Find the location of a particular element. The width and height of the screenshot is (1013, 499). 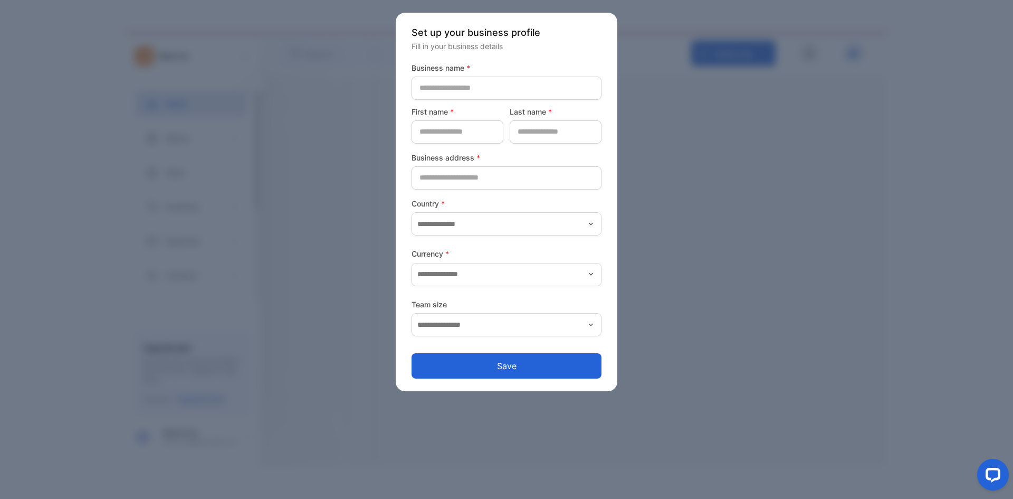

label: First name is located at coordinates (457, 111).